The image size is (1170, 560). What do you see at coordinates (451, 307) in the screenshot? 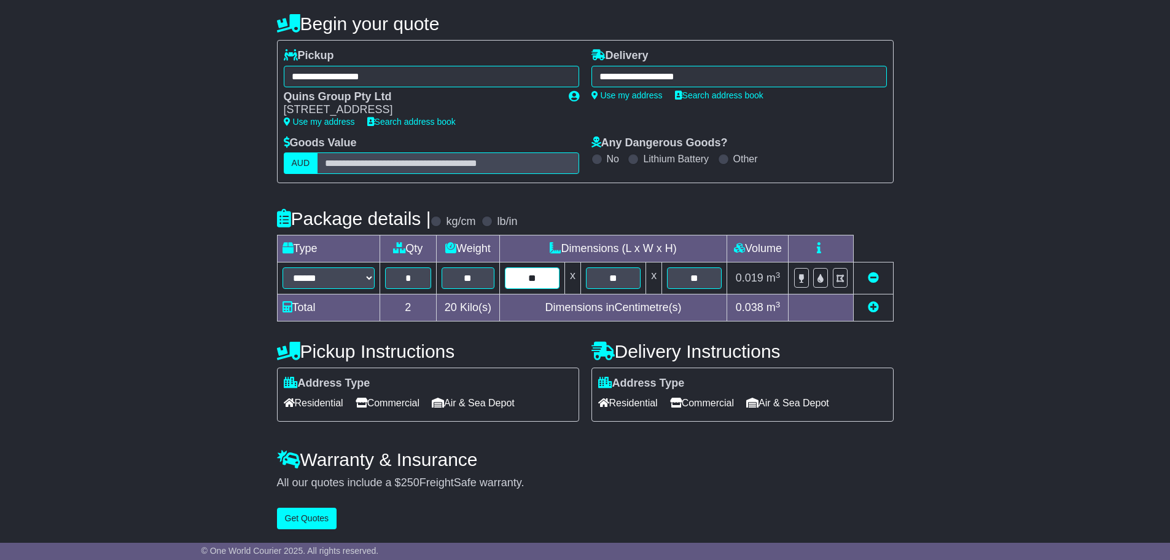
I see `span: 20` at bounding box center [451, 307].